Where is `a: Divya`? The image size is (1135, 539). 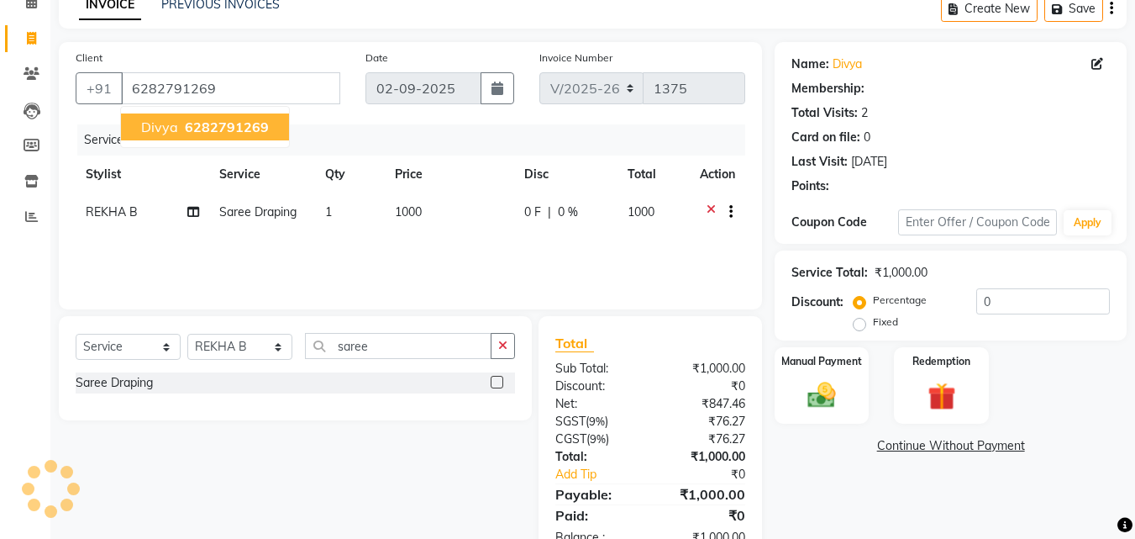 a: Divya is located at coordinates (847, 64).